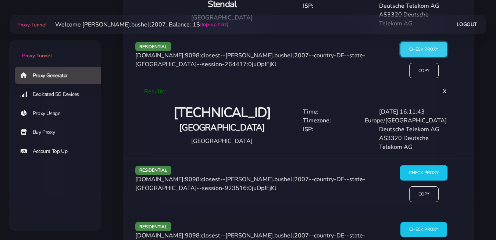 This screenshot has width=496, height=240. What do you see at coordinates (61, 94) in the screenshot?
I see `a: Dedicated 5G Devices` at bounding box center [61, 94].